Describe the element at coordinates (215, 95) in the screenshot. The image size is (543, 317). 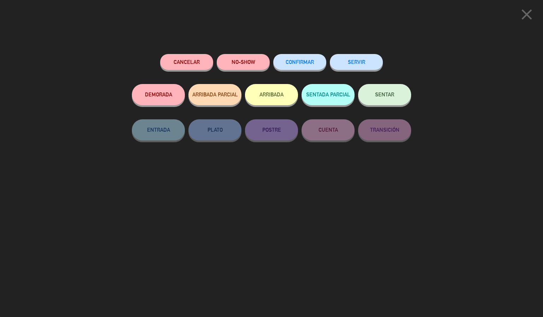
I see `button: ARRIBADA PARCIAL` at that location.